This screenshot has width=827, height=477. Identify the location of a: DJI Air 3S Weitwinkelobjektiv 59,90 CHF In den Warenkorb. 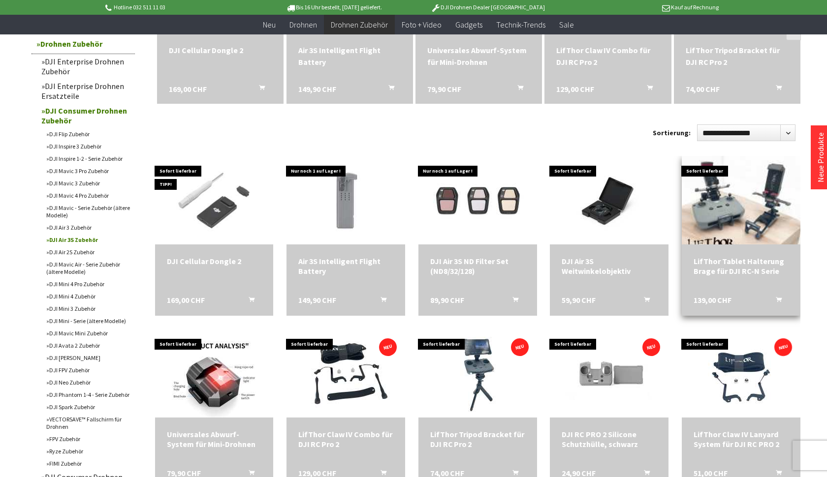
(609, 266).